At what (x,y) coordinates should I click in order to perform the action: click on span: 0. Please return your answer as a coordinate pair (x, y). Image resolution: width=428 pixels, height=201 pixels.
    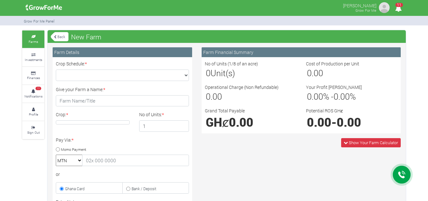
    Looking at the image, I should click on (208, 73).